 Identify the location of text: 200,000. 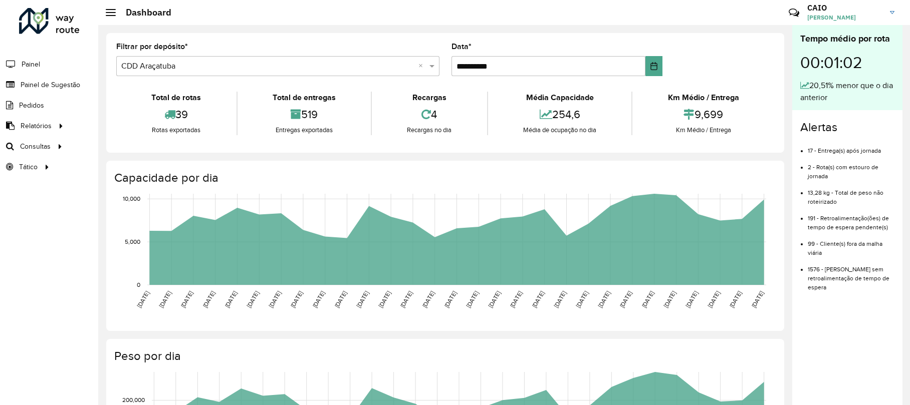
(133, 400).